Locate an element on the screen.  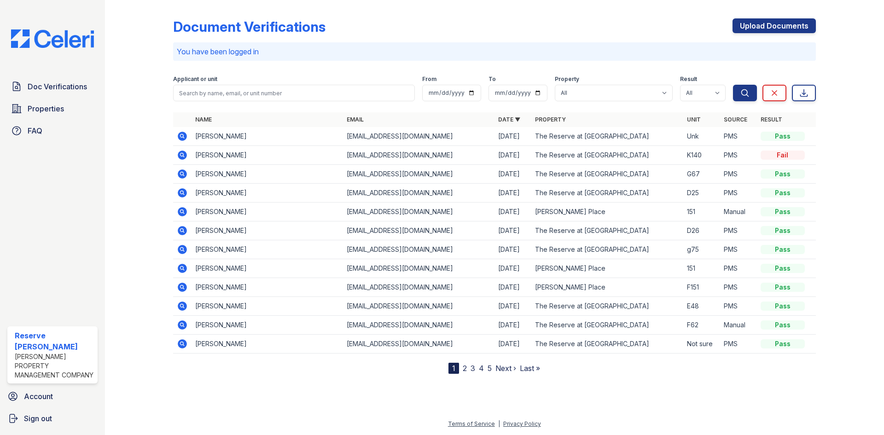
a: 4 is located at coordinates (481, 368).